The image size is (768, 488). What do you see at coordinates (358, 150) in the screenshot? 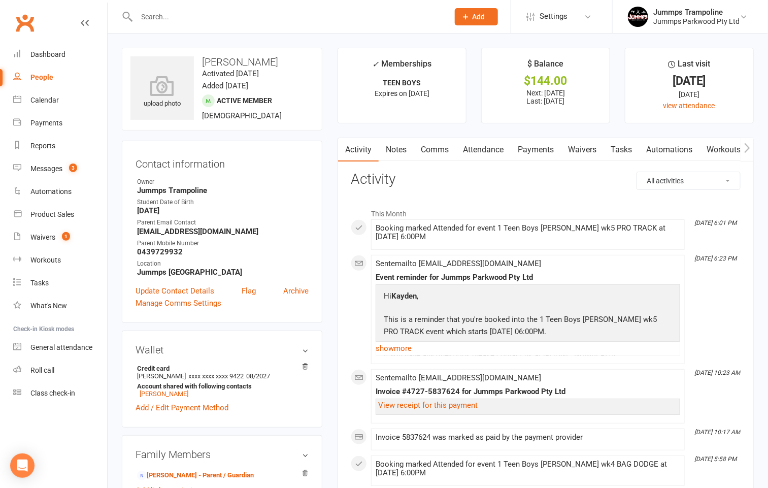
I see `a: Activity` at bounding box center [358, 150].